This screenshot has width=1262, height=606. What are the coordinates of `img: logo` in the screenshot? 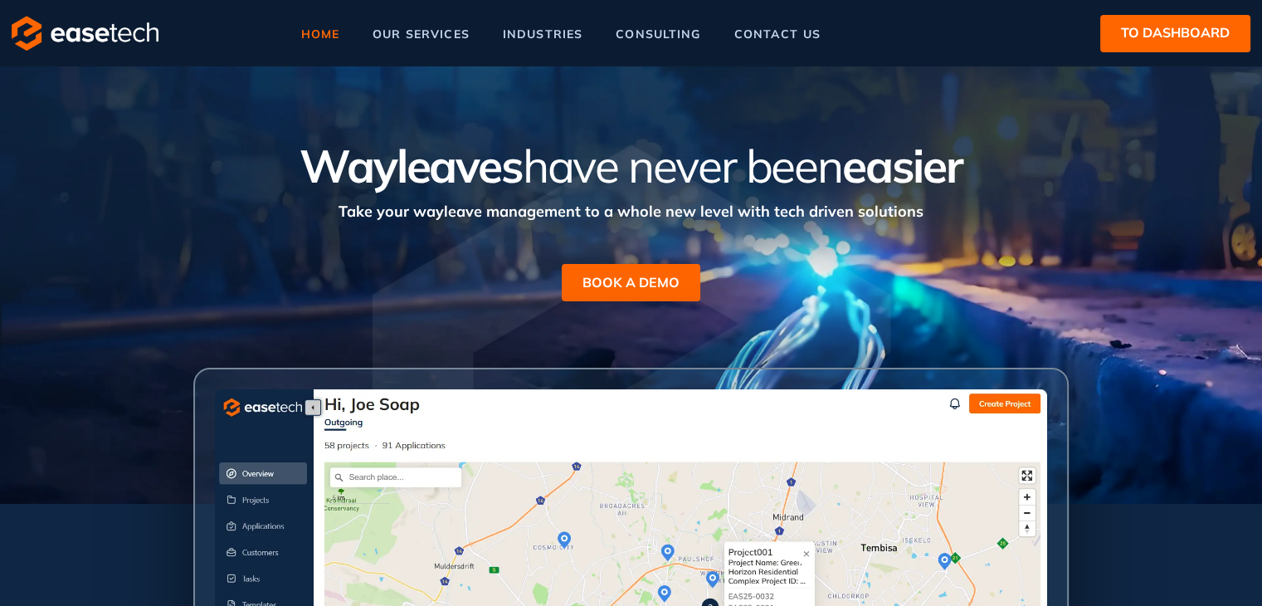 It's located at (85, 33).